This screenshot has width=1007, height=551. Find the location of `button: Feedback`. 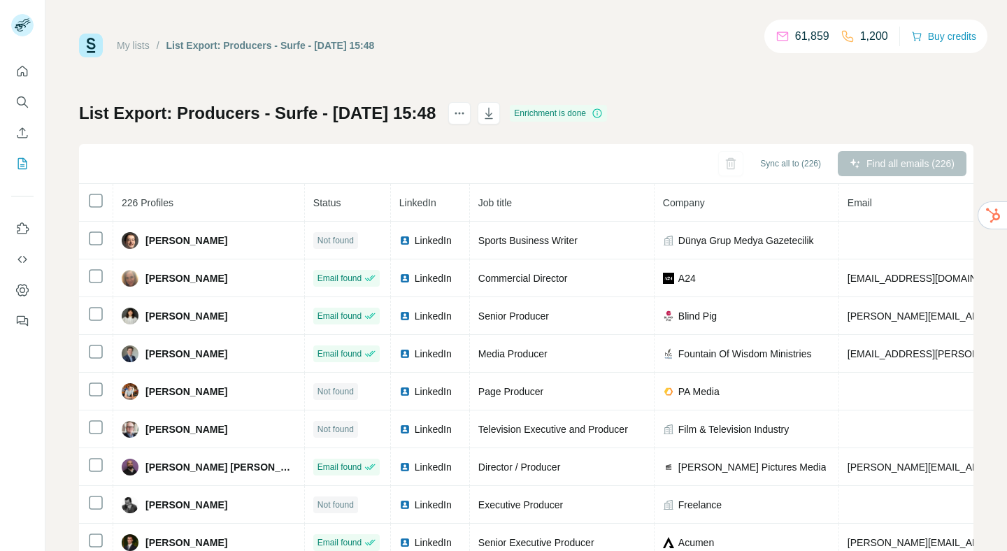

button: Feedback is located at coordinates (22, 321).